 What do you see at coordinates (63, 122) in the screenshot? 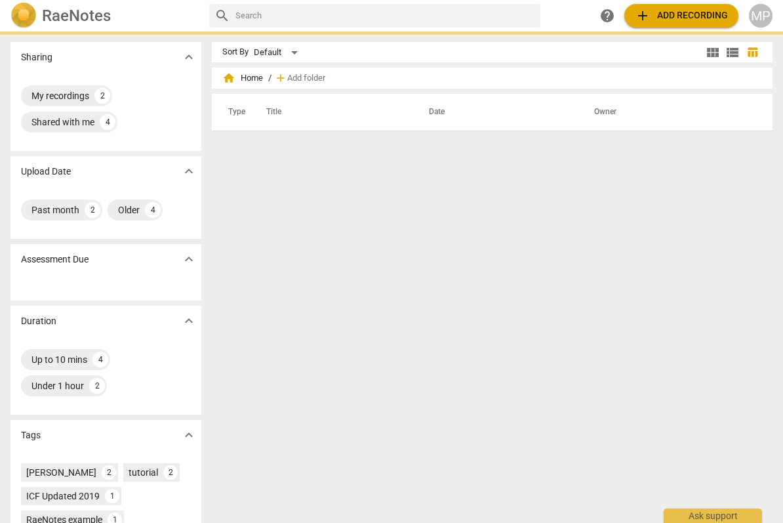
I see `div: Shared with me` at bounding box center [63, 122].